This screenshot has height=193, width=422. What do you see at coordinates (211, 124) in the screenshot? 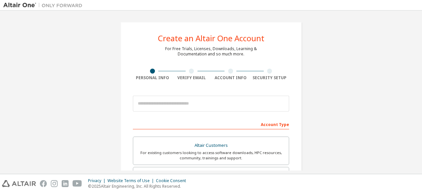
I see `div: Account Type` at bounding box center [211, 124].